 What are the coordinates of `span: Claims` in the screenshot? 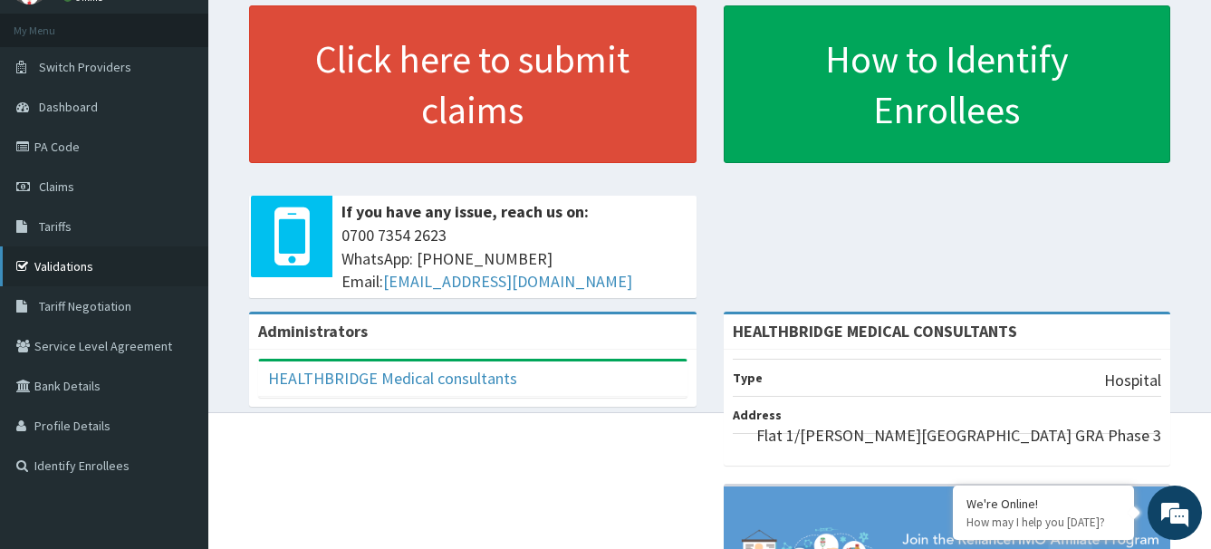 It's located at (56, 187).